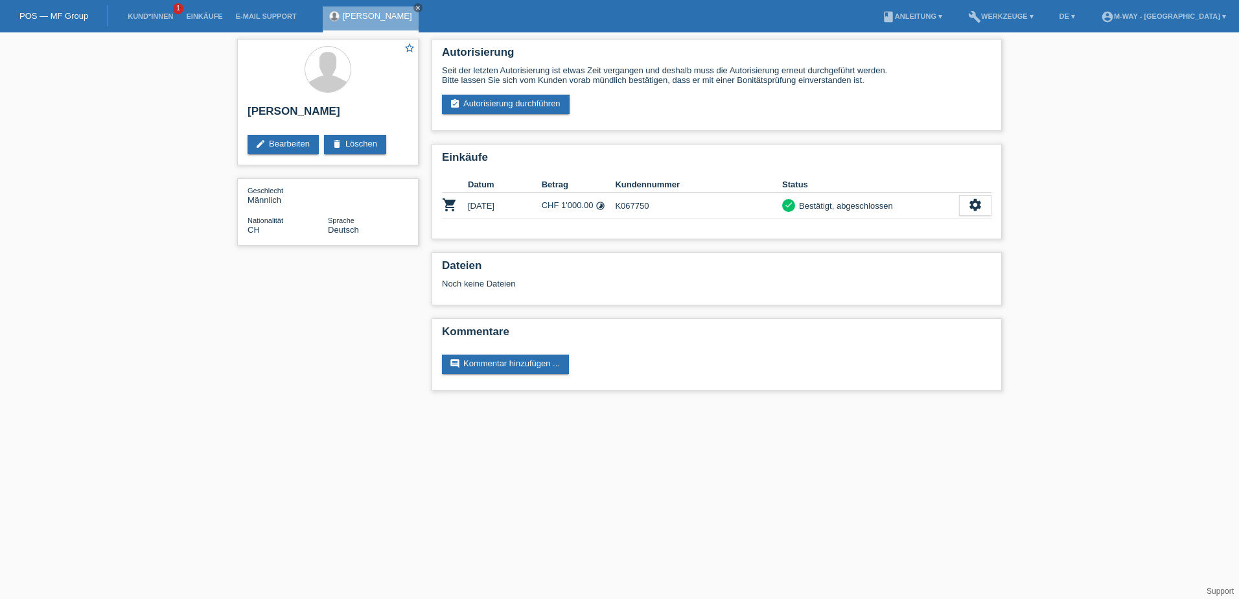 The image size is (1239, 599). What do you see at coordinates (455, 363) in the screenshot?
I see `i: comment` at bounding box center [455, 363].